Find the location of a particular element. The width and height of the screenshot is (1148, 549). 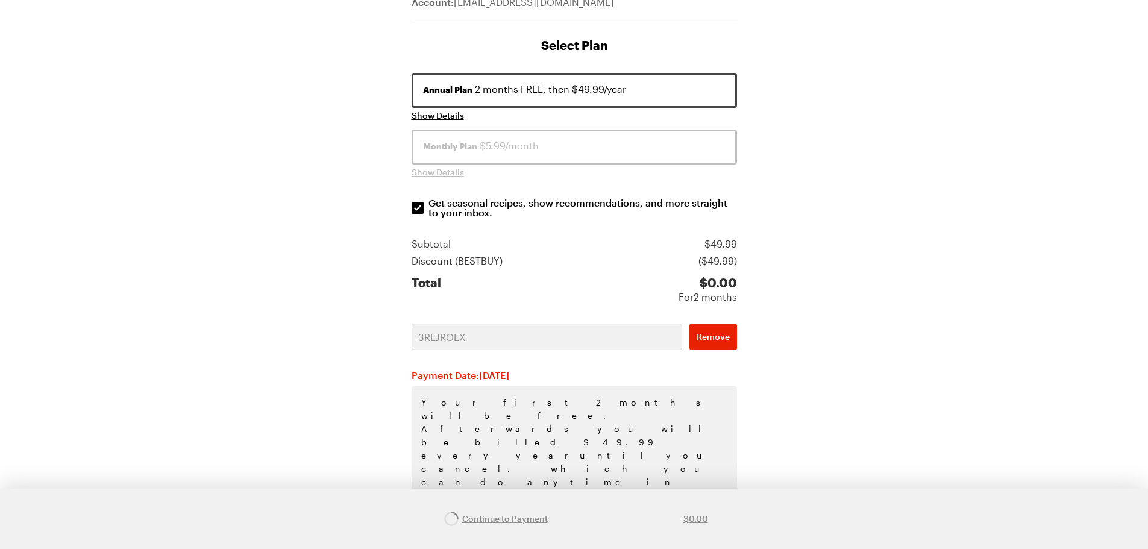

div: $5.99/month is located at coordinates (574, 146).